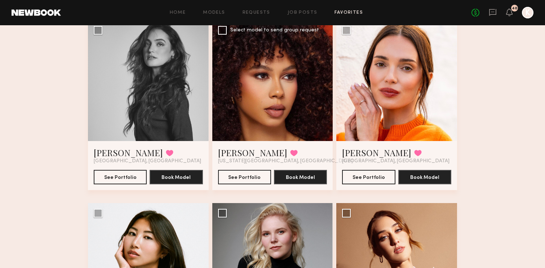 This screenshot has width=545, height=268. Describe the element at coordinates (214, 13) in the screenshot. I see `a: Models` at that location.